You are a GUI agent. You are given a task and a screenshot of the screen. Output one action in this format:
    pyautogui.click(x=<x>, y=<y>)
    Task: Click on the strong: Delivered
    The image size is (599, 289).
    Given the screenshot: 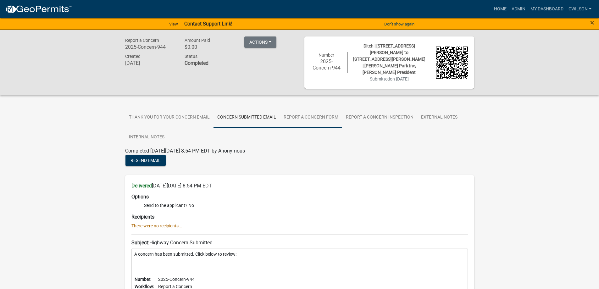 What is the action you would take?
    pyautogui.click(x=142, y=186)
    